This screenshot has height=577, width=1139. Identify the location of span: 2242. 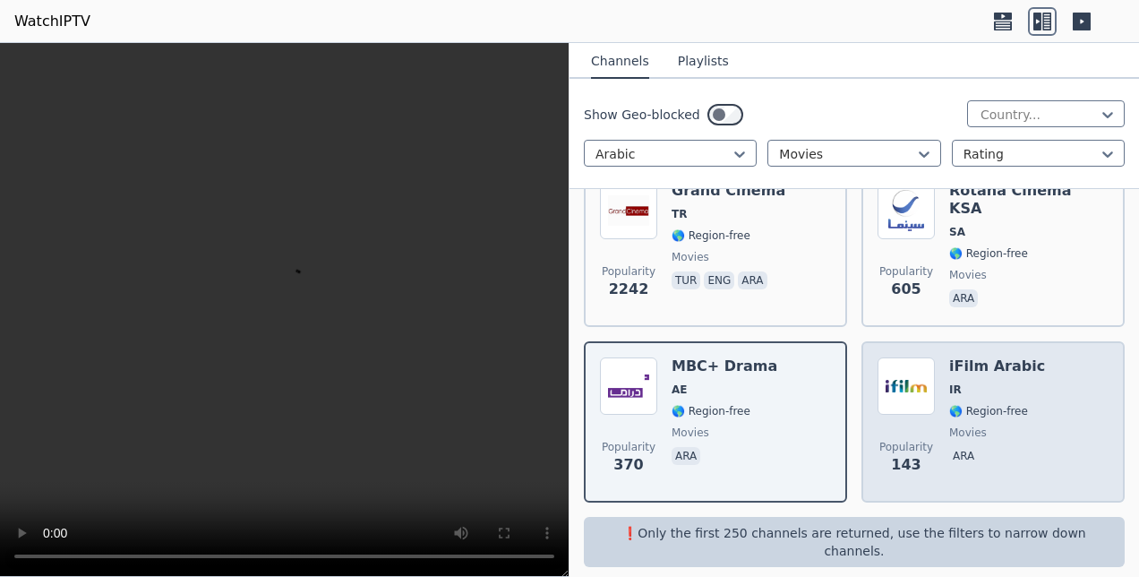
(629, 289).